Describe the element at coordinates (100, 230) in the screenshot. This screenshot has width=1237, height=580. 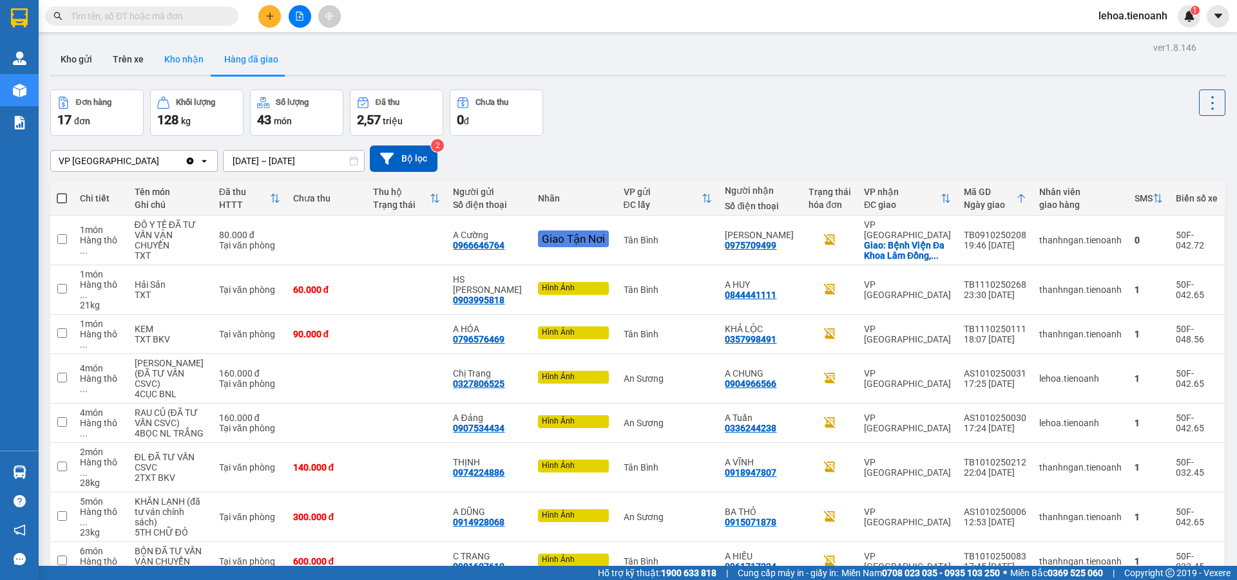
I see `div: 1 món` at that location.